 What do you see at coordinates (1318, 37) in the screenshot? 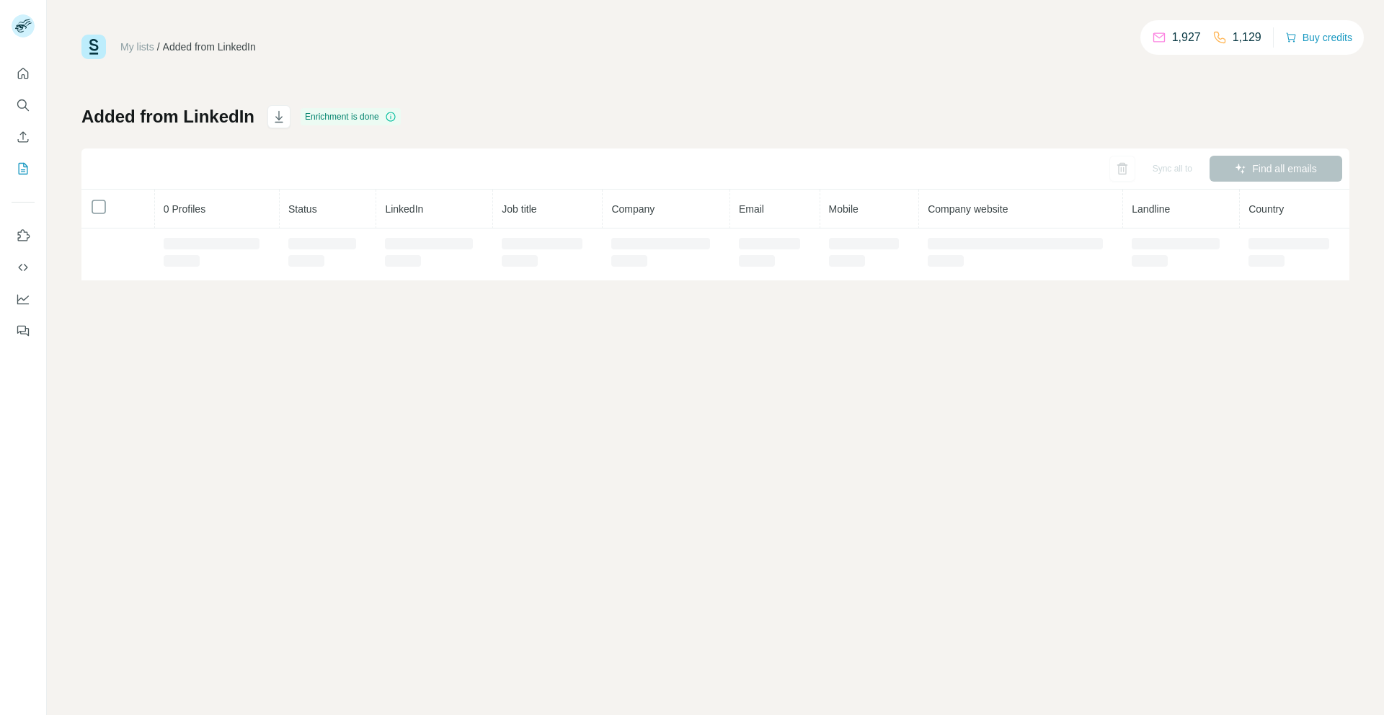
I see `button: Buy credits` at bounding box center [1318, 37].